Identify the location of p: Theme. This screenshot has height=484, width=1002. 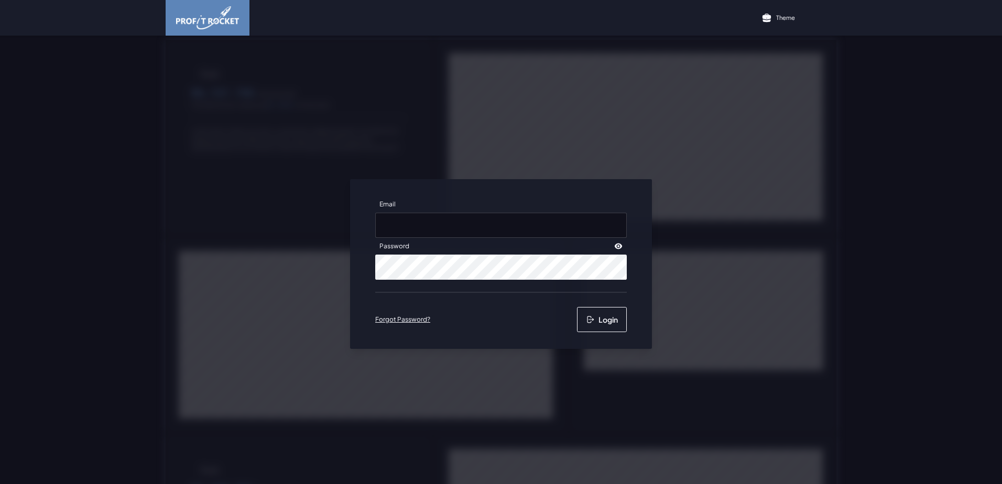
(786, 17).